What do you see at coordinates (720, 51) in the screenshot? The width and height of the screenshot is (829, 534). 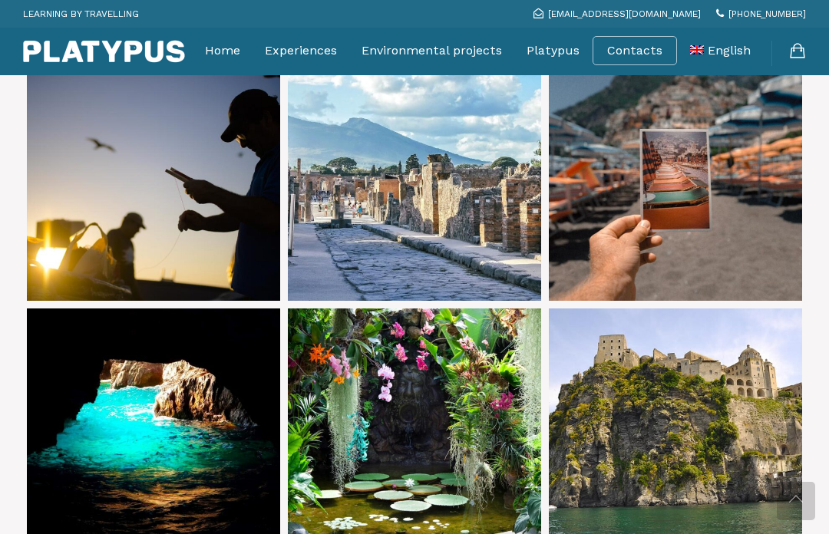 I see `a: English` at bounding box center [720, 51].